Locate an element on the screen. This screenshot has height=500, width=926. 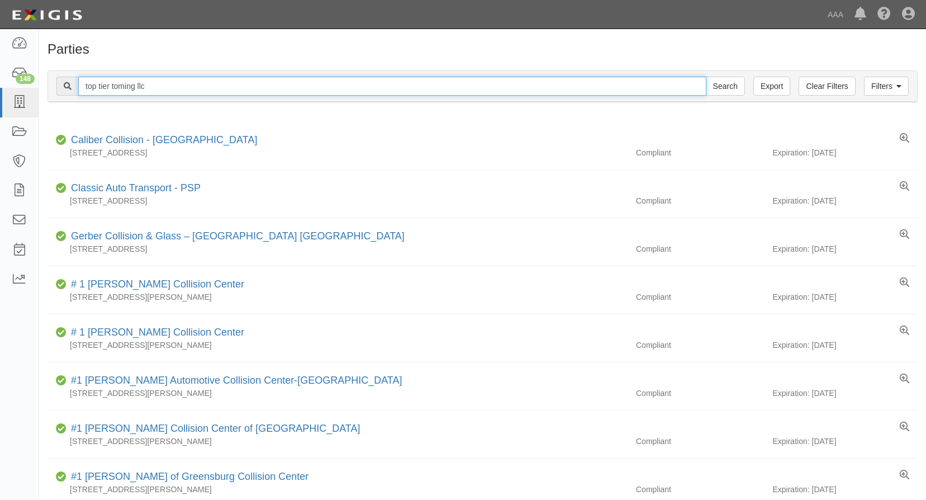
div: #1 Cochran Automotive Collision Center-Monroeville is located at coordinates (234, 381).